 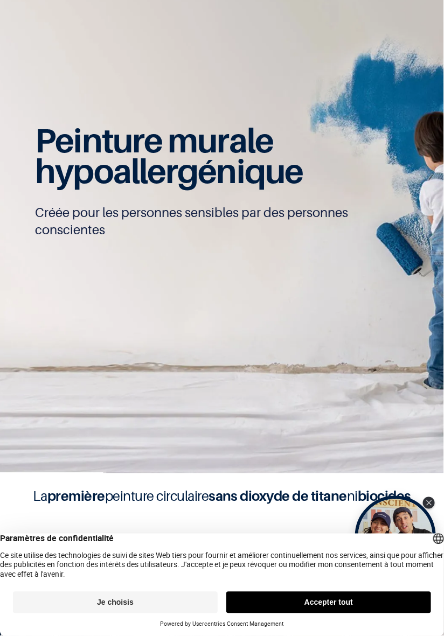 I want to click on b: première, so click(x=76, y=496).